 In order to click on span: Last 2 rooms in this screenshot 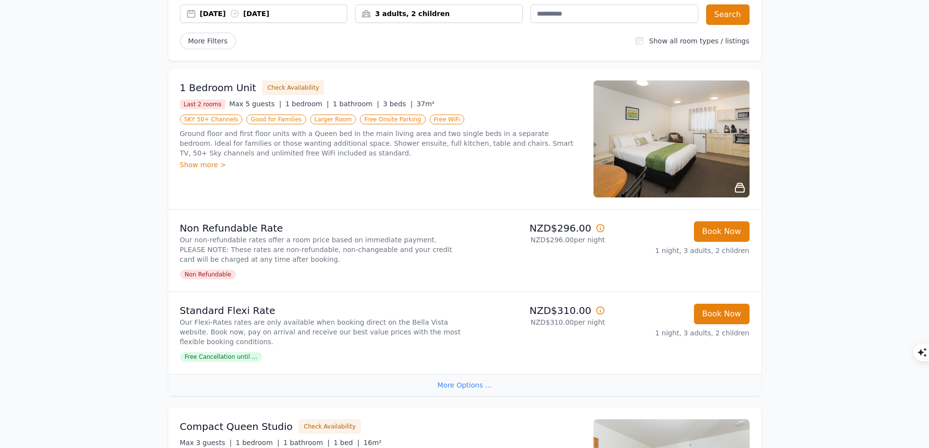, I will do `click(203, 104)`.